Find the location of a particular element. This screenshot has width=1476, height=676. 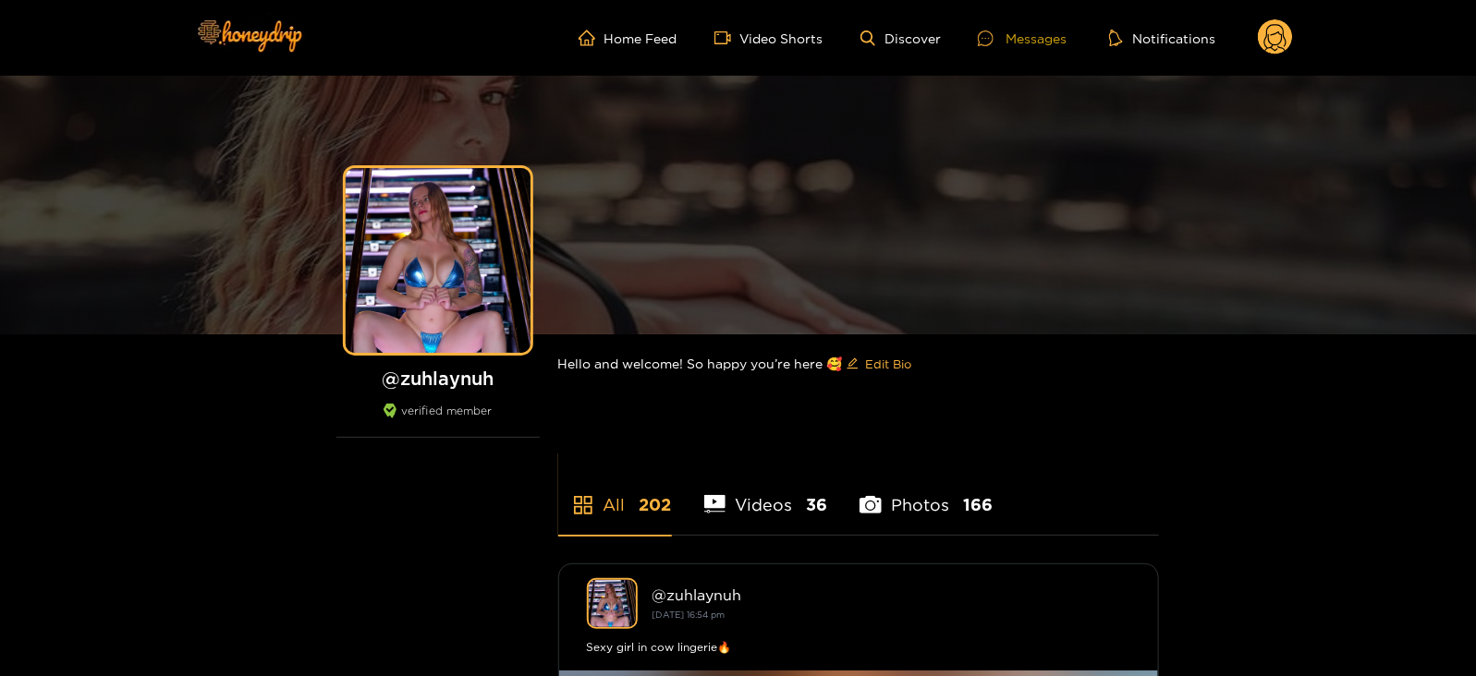

span: 202 is located at coordinates (655, 505).